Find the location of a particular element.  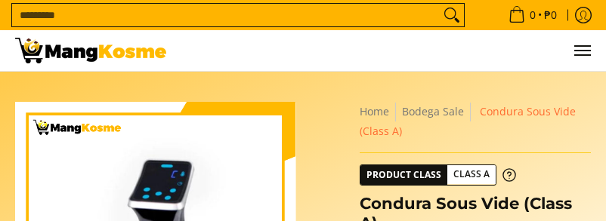

span: Condura Sous Vide (Class A) is located at coordinates (468, 121).